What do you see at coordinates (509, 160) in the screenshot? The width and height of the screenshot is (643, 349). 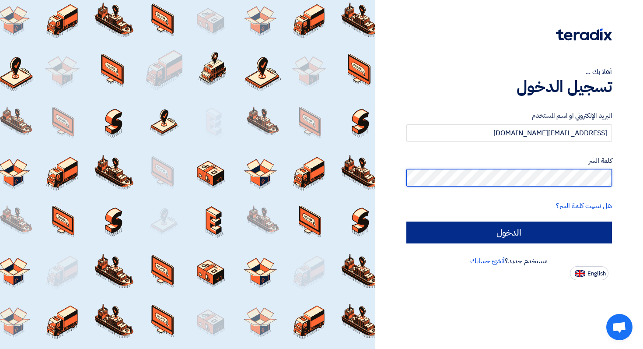 I see `label: كلمة السر` at bounding box center [509, 160].